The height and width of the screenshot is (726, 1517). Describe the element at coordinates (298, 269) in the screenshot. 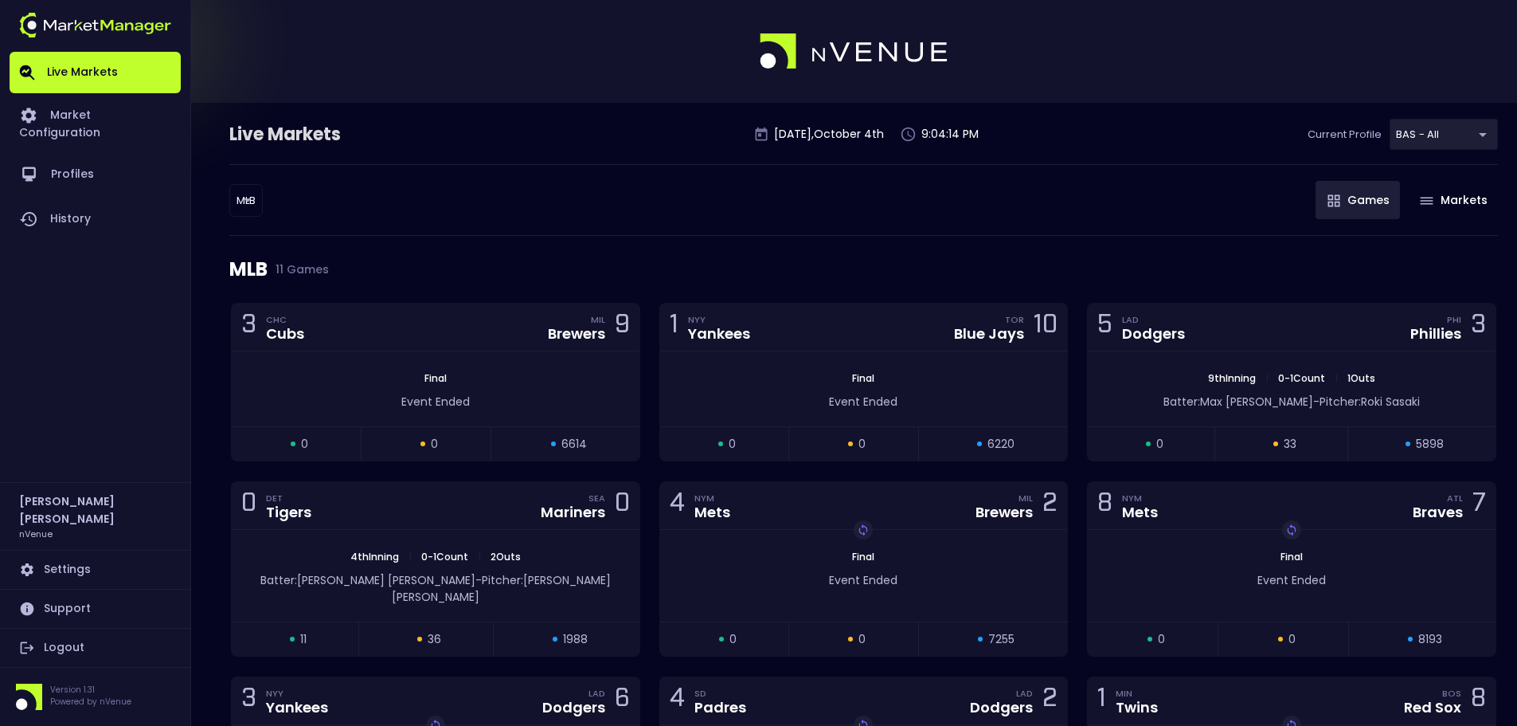

I see `span: 11 Games` at that location.